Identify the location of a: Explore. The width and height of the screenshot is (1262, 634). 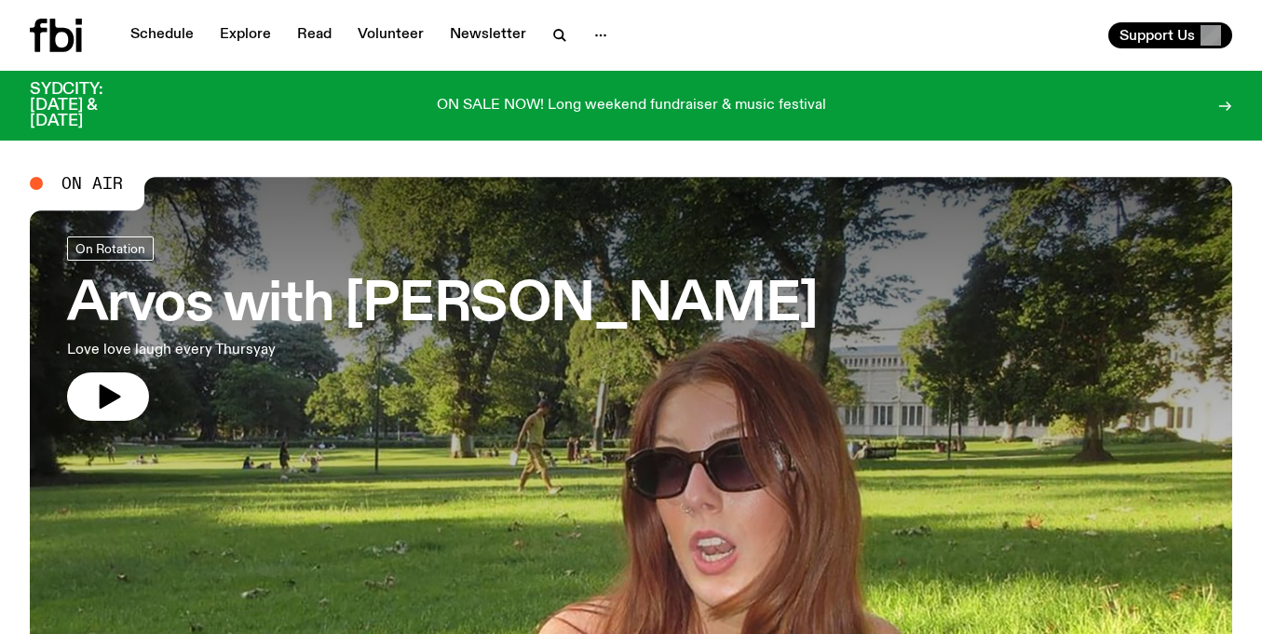
(245, 35).